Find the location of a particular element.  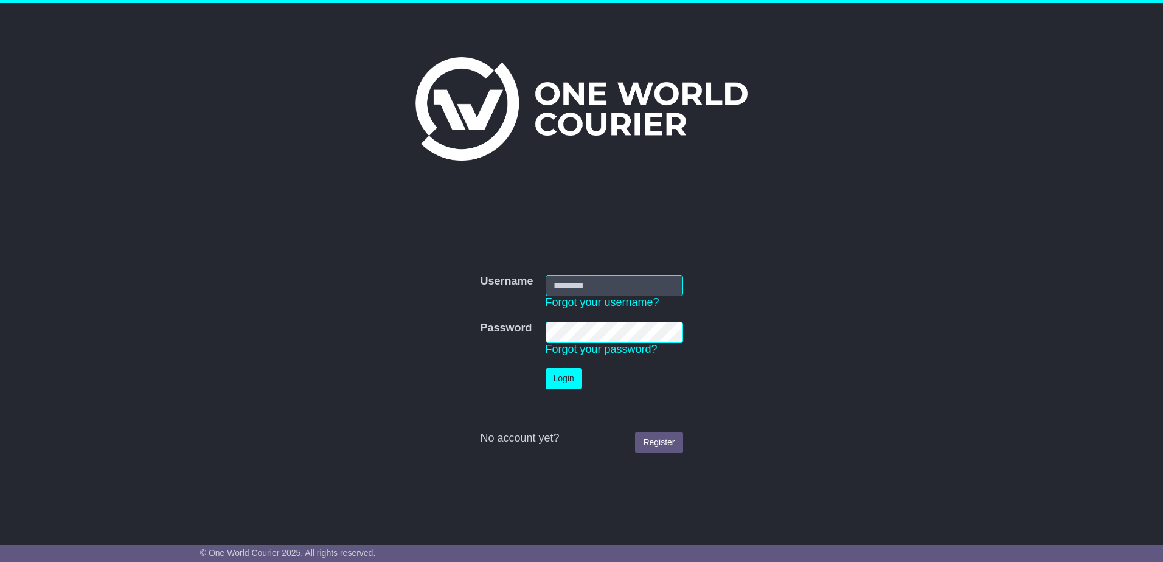

a: Forgot your password? is located at coordinates (602, 349).